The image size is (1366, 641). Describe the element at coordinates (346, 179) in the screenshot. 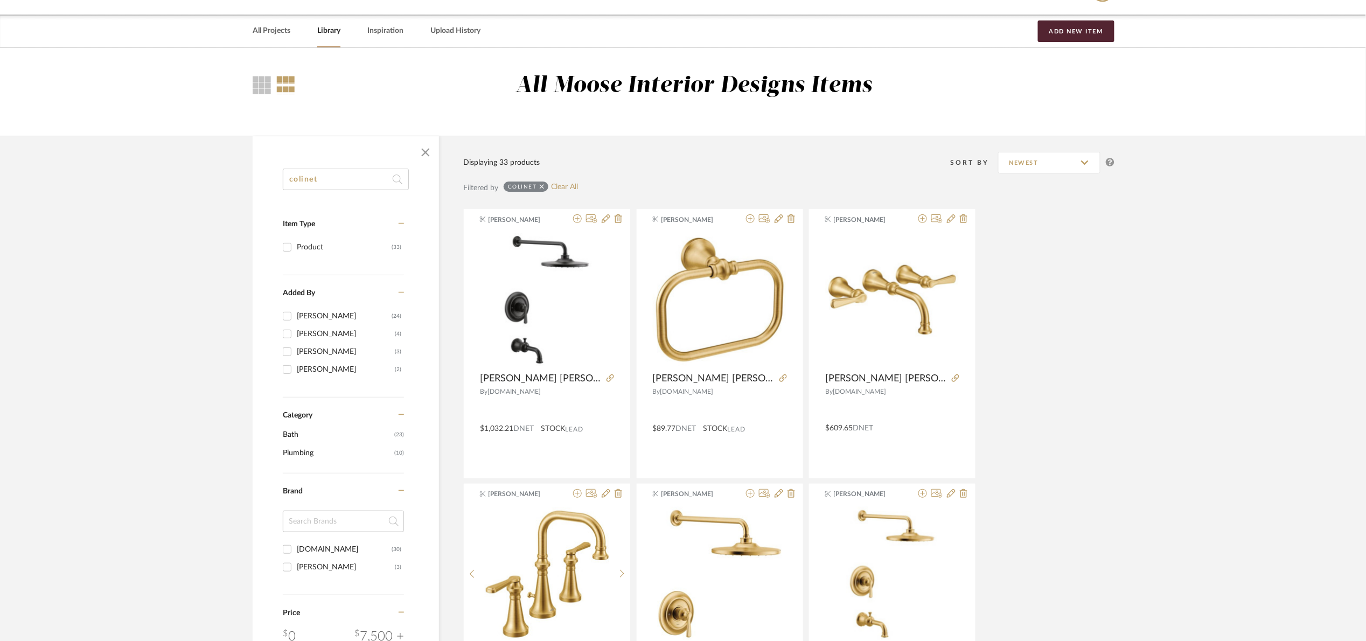

I see `input: Search within 33 results` at that location.